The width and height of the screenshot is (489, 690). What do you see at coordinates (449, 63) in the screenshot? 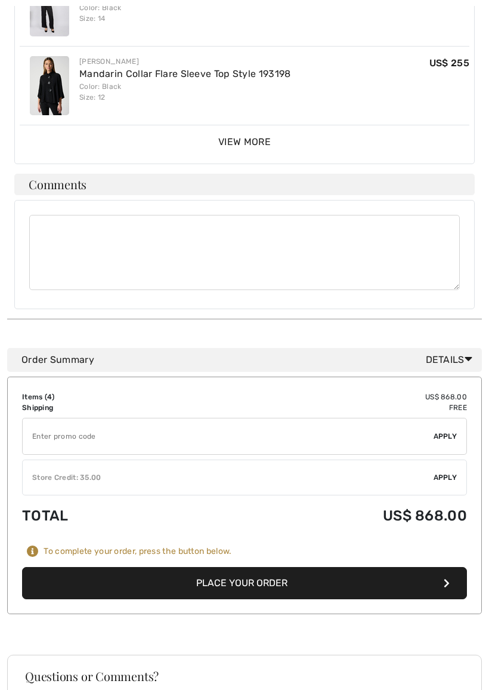
I see `span: US$ 255` at bounding box center [449, 63].